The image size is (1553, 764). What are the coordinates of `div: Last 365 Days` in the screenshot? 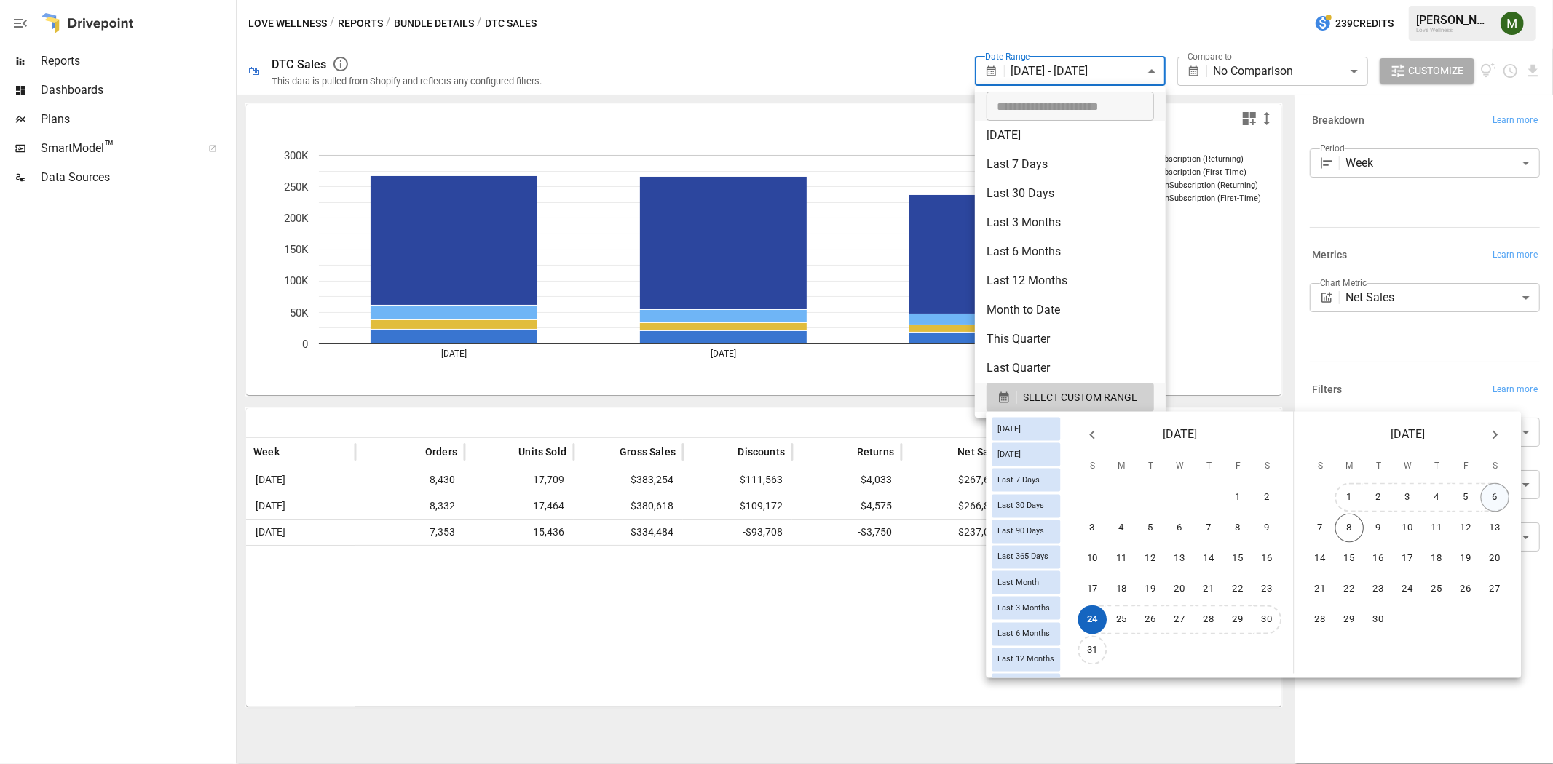 It's located at (1026, 557).